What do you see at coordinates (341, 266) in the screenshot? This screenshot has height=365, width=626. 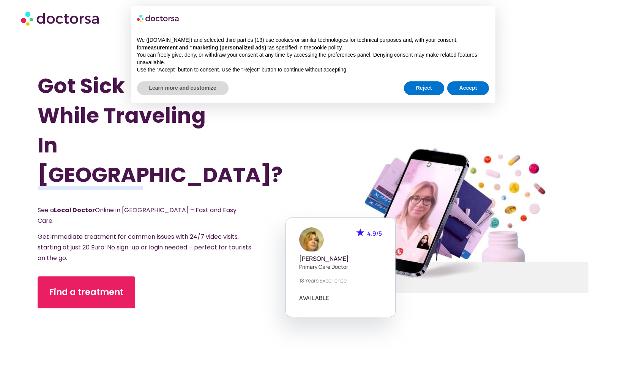 I see `p: Primary care doctor` at bounding box center [341, 266].